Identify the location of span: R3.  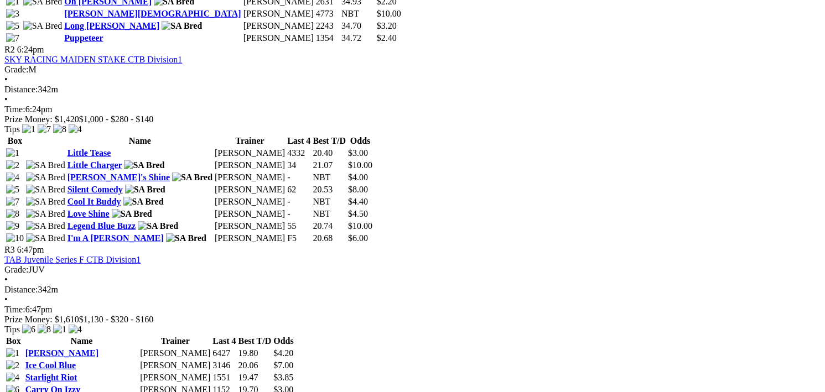
(9, 250).